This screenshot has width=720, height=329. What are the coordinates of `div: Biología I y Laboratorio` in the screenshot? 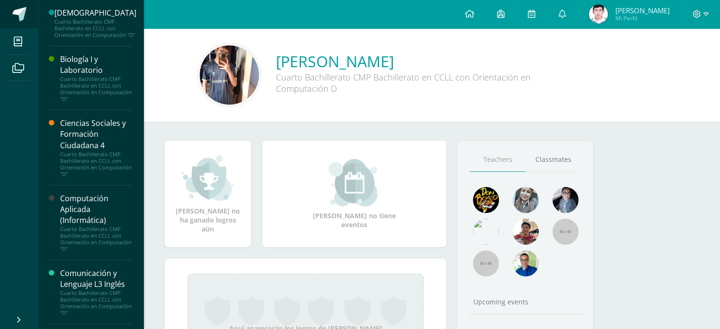 It's located at (96, 65).